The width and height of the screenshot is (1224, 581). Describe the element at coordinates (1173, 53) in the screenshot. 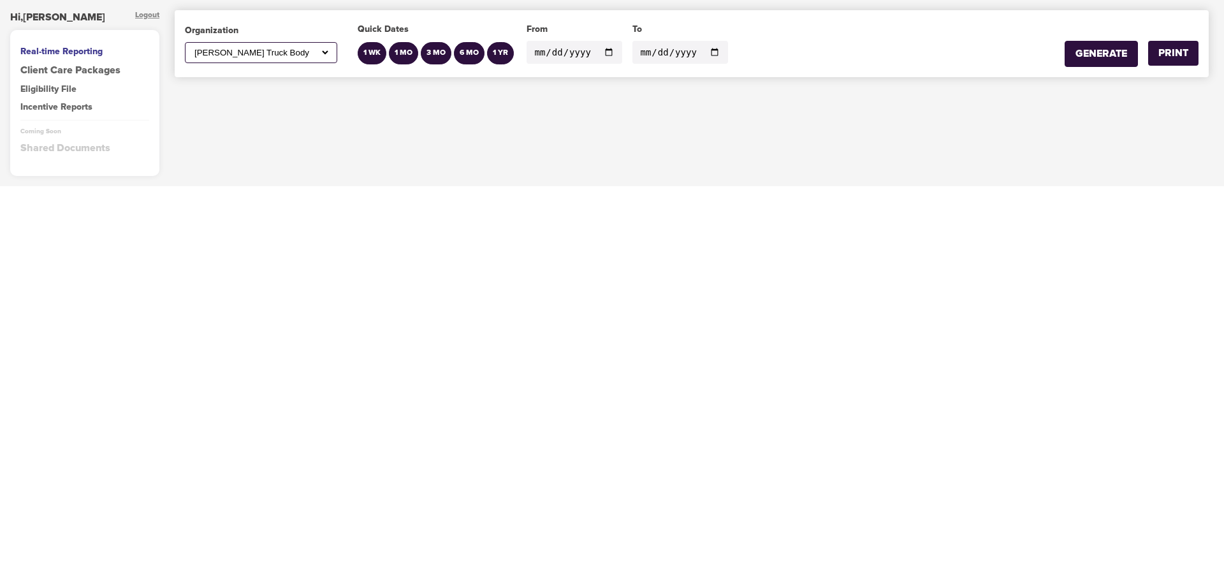

I see `div: PRINT` at that location.